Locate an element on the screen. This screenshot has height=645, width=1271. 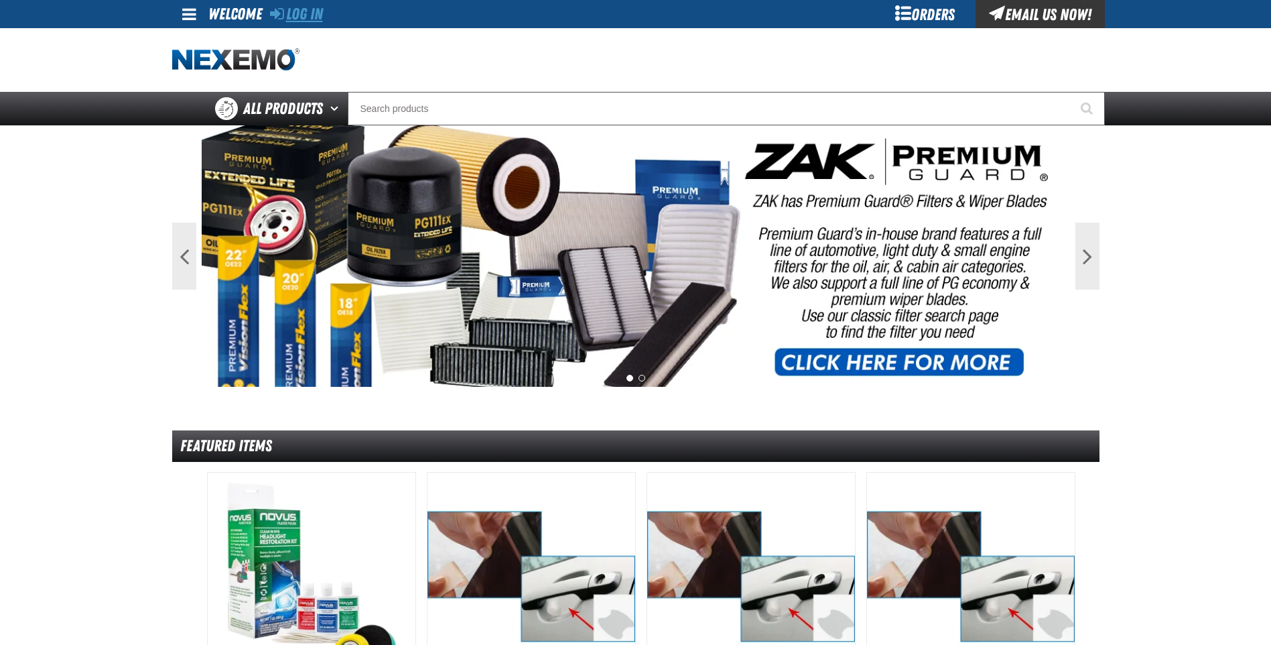
span: All Products is located at coordinates (283, 109).